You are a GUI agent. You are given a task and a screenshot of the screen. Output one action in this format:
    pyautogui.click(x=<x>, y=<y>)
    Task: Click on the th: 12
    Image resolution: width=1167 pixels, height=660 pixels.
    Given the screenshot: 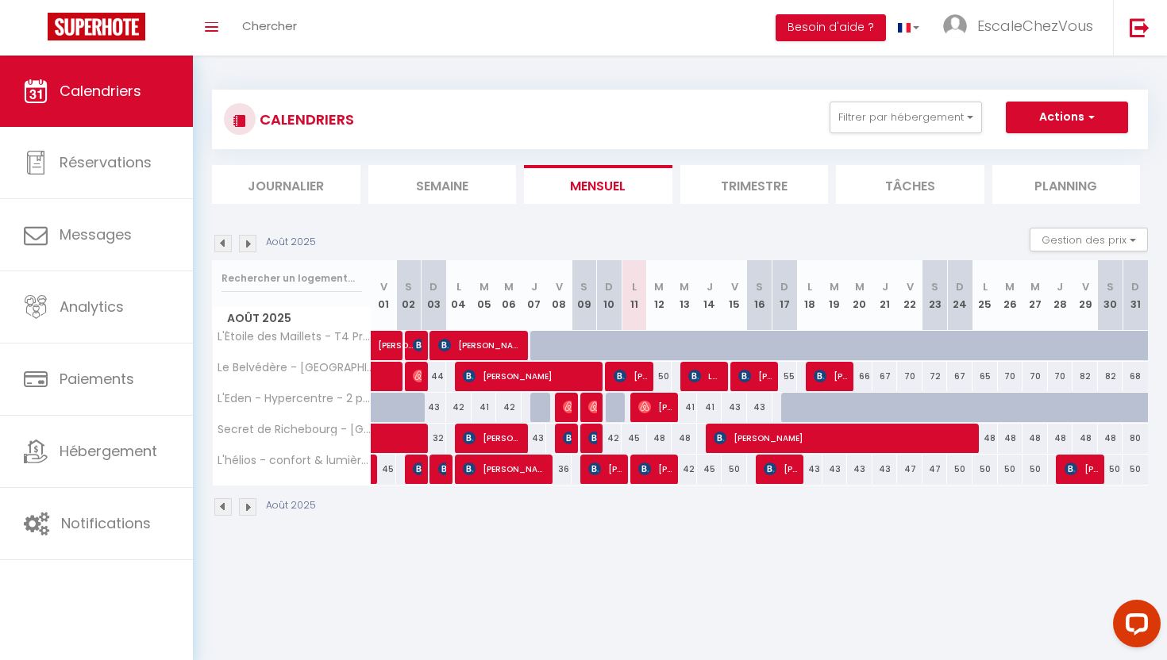 What is the action you would take?
    pyautogui.click(x=659, y=295)
    